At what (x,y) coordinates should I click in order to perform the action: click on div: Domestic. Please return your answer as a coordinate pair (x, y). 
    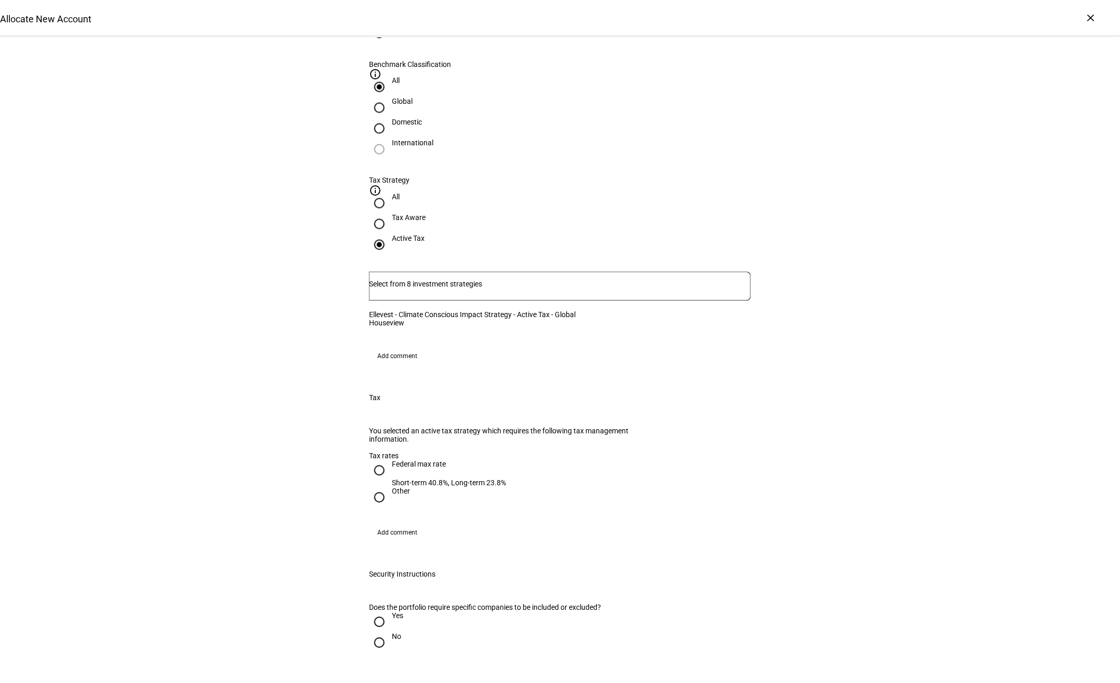
    Looking at the image, I should click on (407, 123).